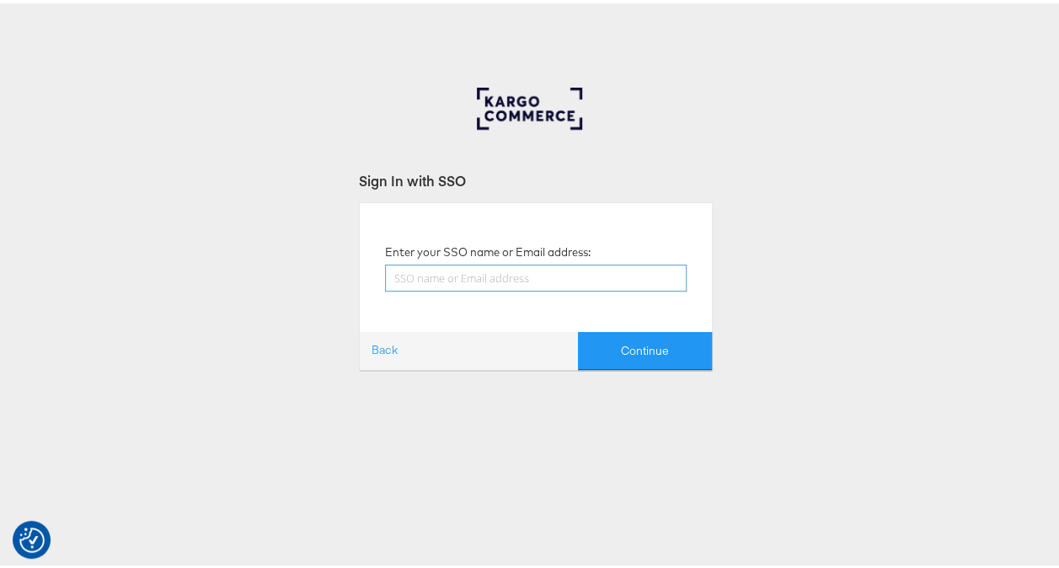  What do you see at coordinates (645, 347) in the screenshot?
I see `button: Continue` at bounding box center [645, 347].